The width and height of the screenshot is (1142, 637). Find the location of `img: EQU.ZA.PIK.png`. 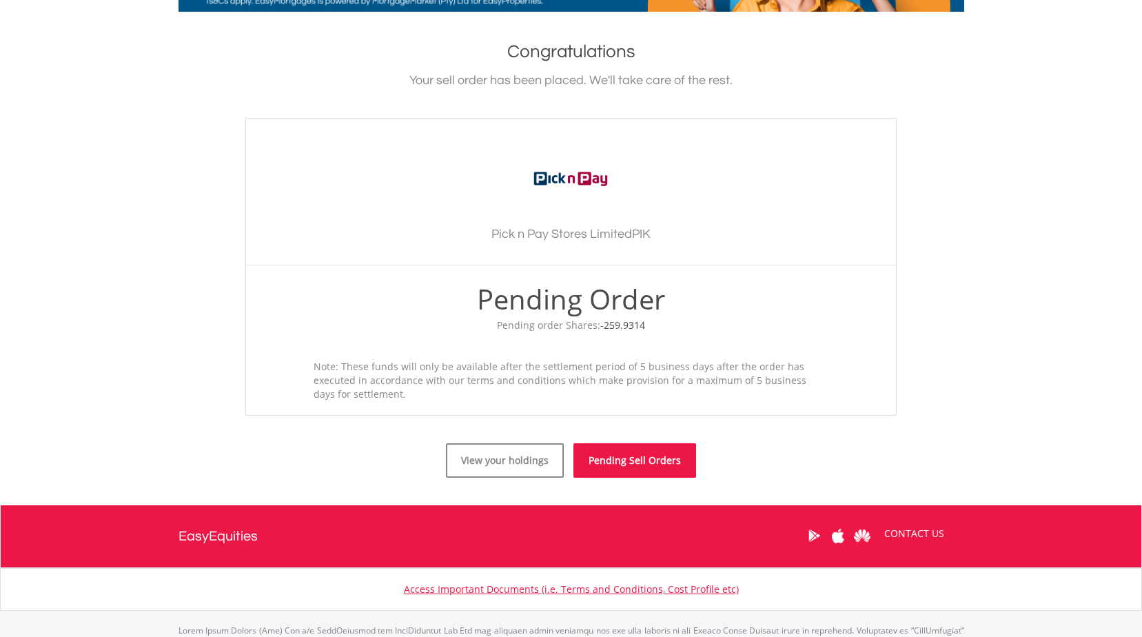

img: EQU.ZA.PIK.png is located at coordinates (571, 178).